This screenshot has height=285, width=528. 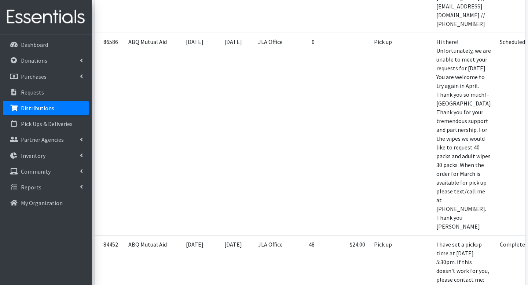 I want to click on p: Inventory, so click(x=33, y=156).